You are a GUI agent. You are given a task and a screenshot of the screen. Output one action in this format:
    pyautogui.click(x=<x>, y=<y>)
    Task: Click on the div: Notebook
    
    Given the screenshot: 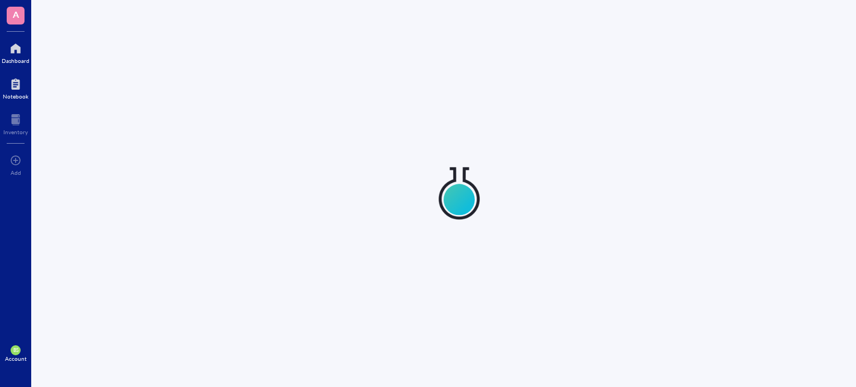 What is the action you would take?
    pyautogui.click(x=16, y=96)
    